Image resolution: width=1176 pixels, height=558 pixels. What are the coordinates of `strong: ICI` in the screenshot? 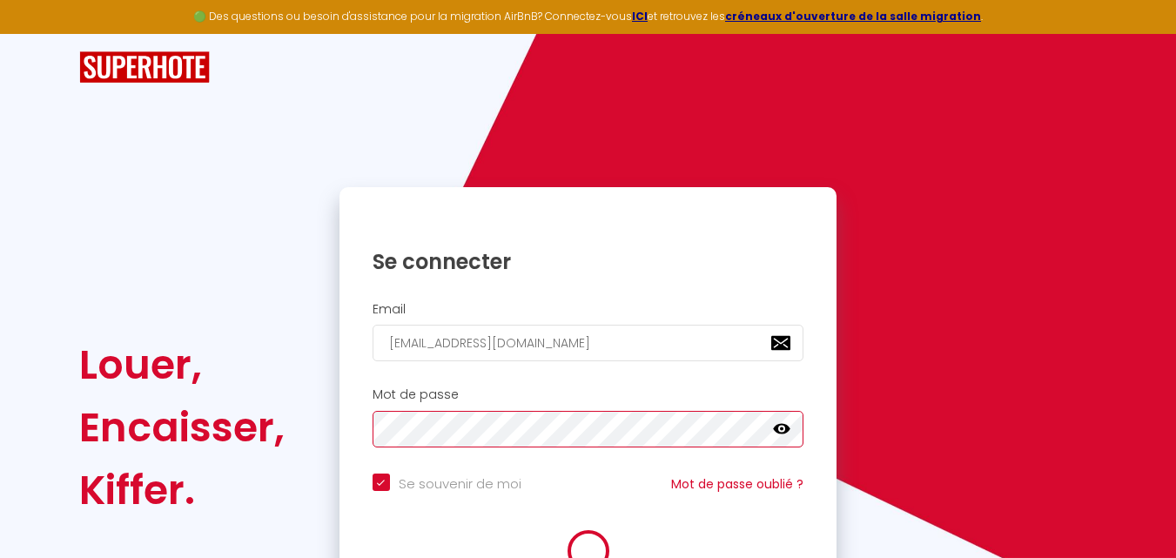 It's located at (640, 16).